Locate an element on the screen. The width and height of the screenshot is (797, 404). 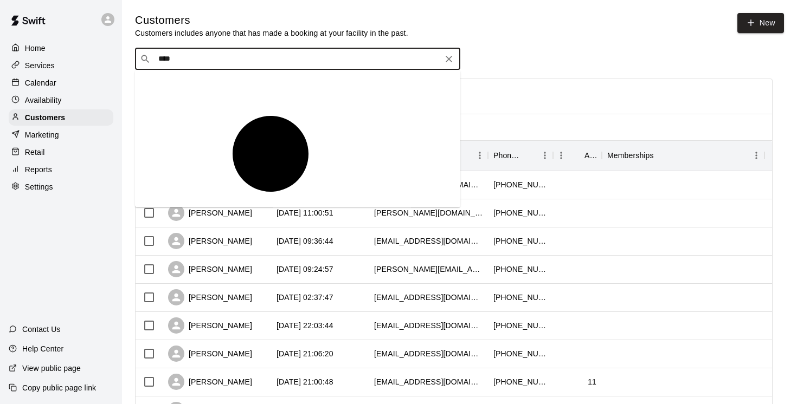
div: Steve Paco is located at coordinates (308, 194).